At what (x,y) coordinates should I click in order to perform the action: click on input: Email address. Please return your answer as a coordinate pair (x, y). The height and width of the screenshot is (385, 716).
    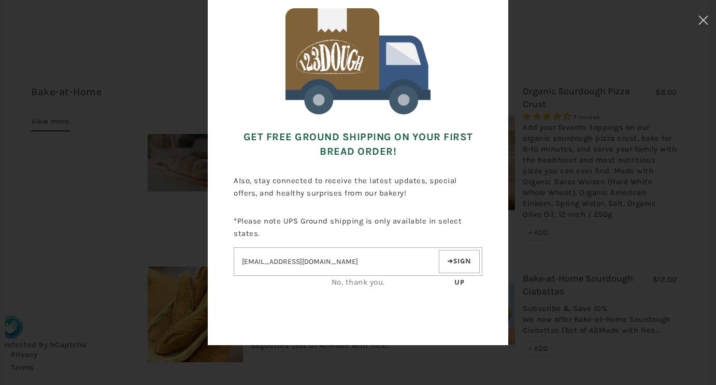
    Looking at the image, I should click on (335, 262).